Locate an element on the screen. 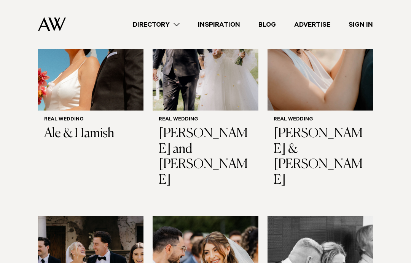 The width and height of the screenshot is (411, 263). img: Auckland Weddings Logo is located at coordinates (52, 24).